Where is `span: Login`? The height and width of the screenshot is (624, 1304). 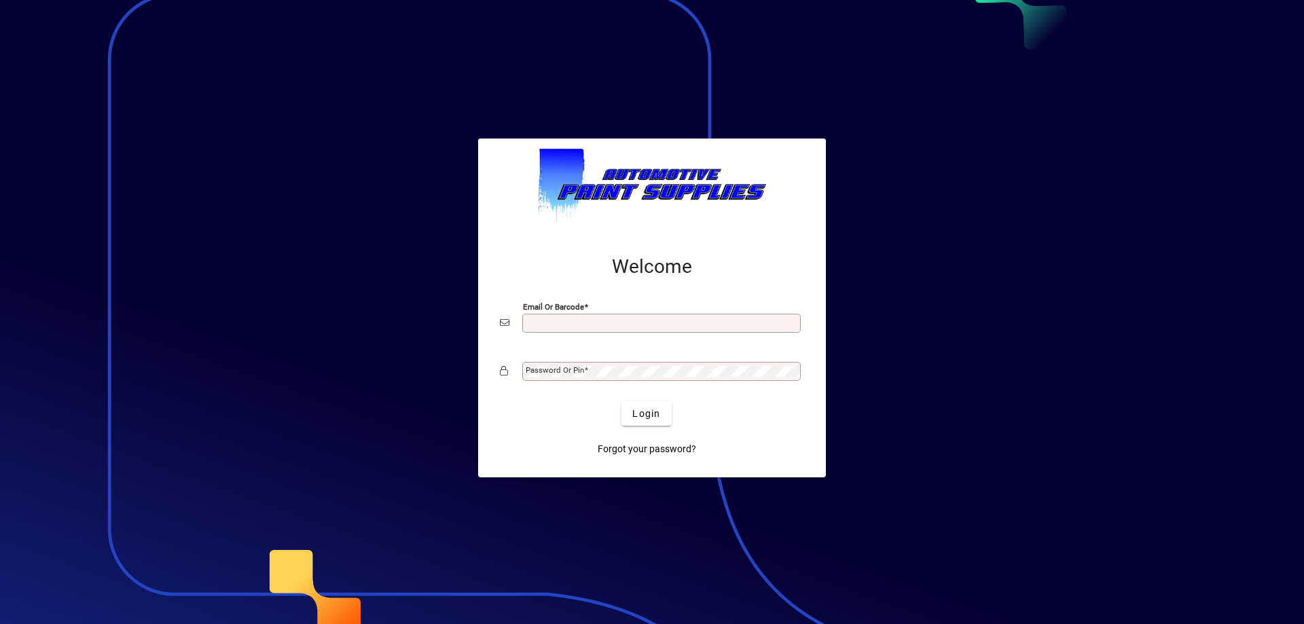
span: Login is located at coordinates (646, 414).